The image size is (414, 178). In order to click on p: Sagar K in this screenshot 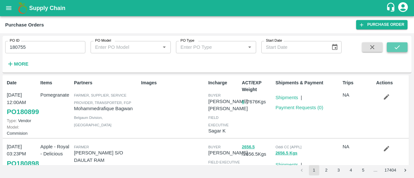, I will do `click(224, 131)`.